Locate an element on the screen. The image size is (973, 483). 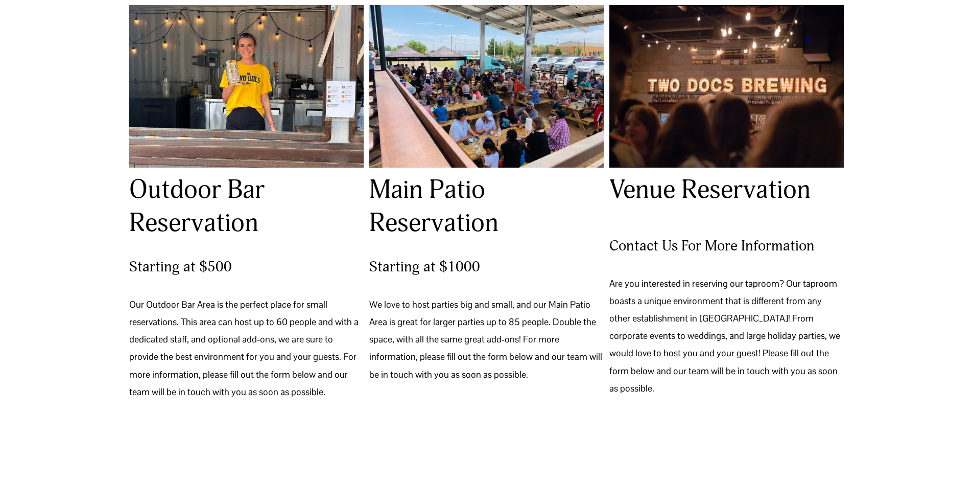
h4: Starting at $500 is located at coordinates (246, 267).